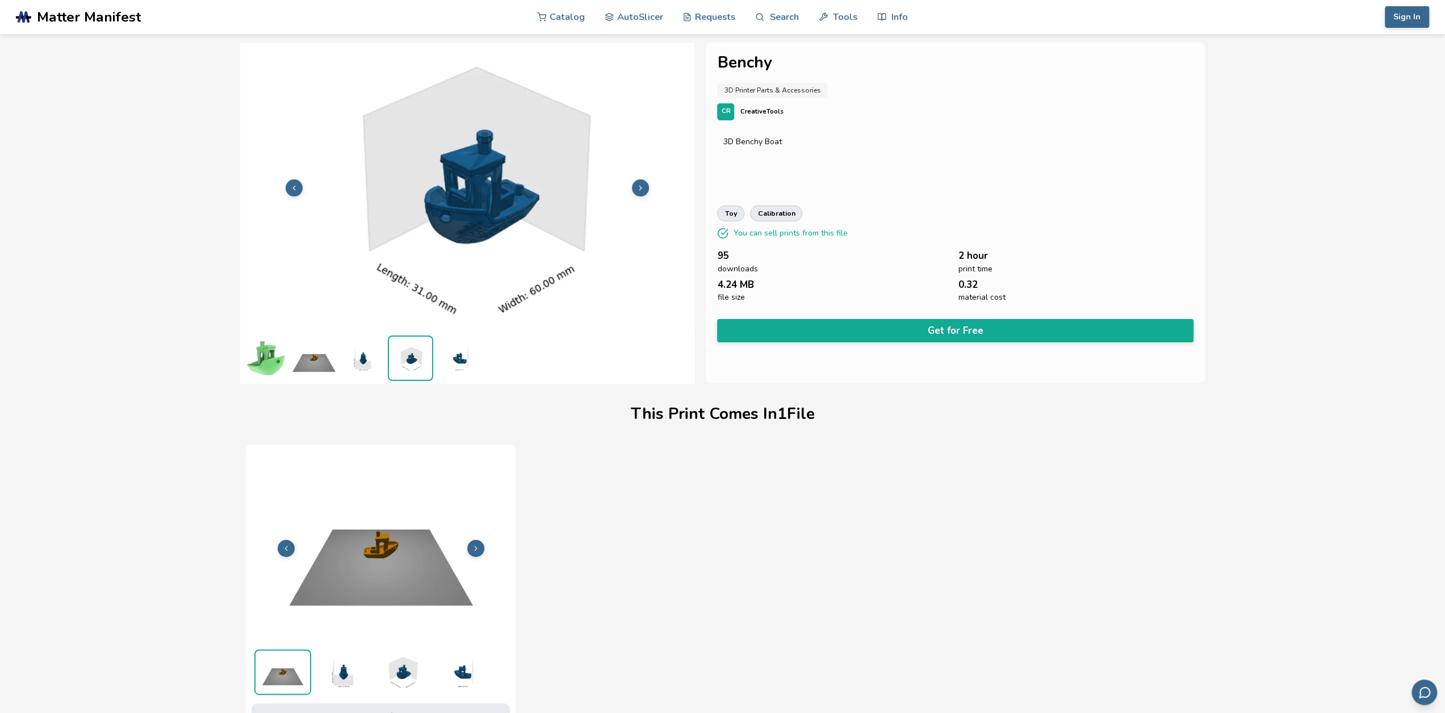 This screenshot has width=1445, height=713. Describe the element at coordinates (982, 298) in the screenshot. I see `span: material cost` at that location.